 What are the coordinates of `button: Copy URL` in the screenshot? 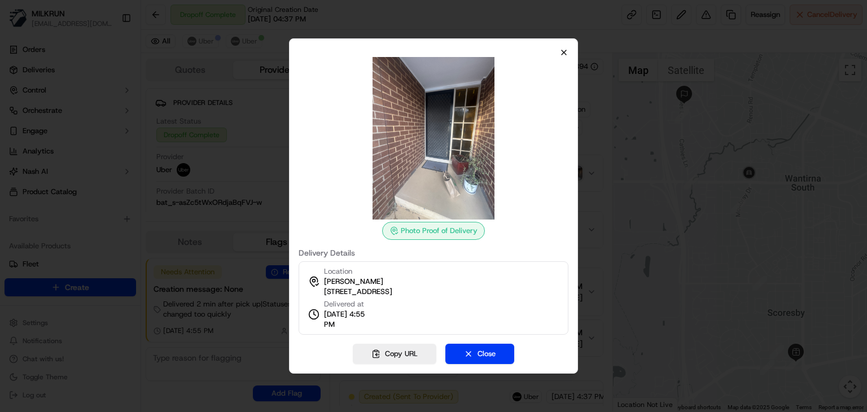 It's located at (394, 354).